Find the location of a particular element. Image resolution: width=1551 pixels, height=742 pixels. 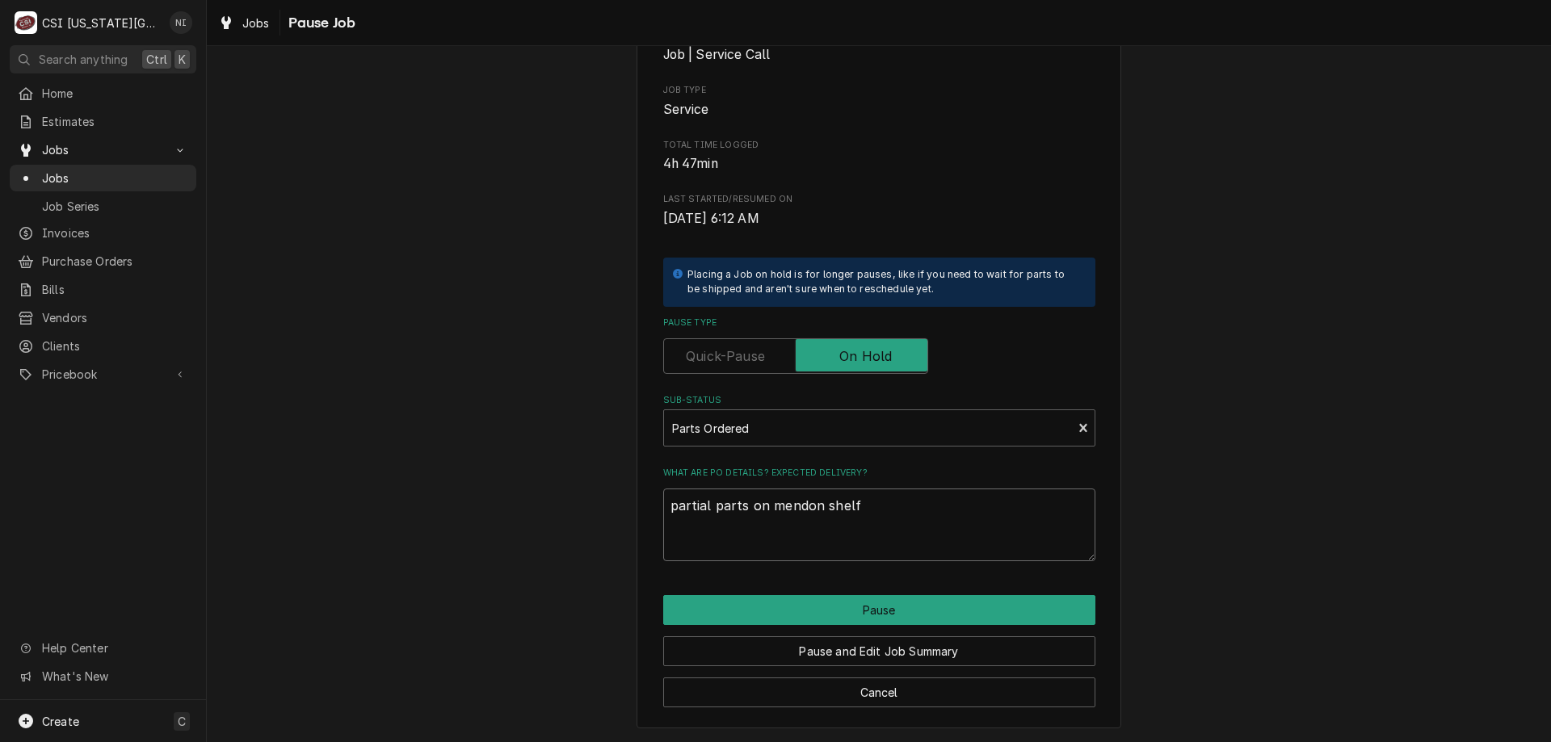

span: Home is located at coordinates (115, 93).